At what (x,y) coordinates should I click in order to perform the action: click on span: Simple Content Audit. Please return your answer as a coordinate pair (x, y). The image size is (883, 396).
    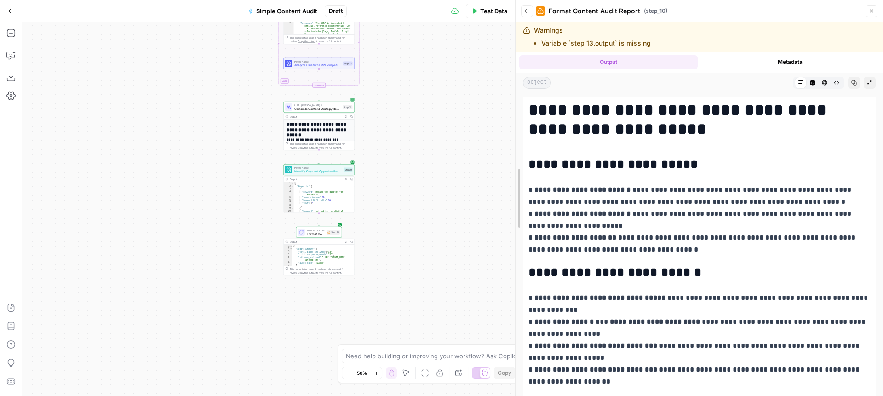
    Looking at the image, I should click on (286, 11).